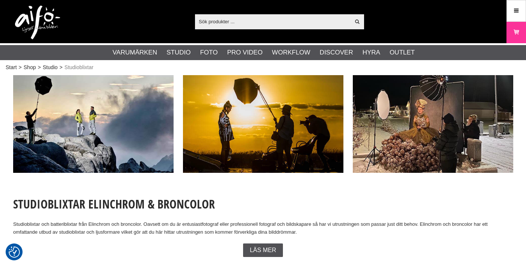  I want to click on span: Studioblixtar, so click(79, 67).